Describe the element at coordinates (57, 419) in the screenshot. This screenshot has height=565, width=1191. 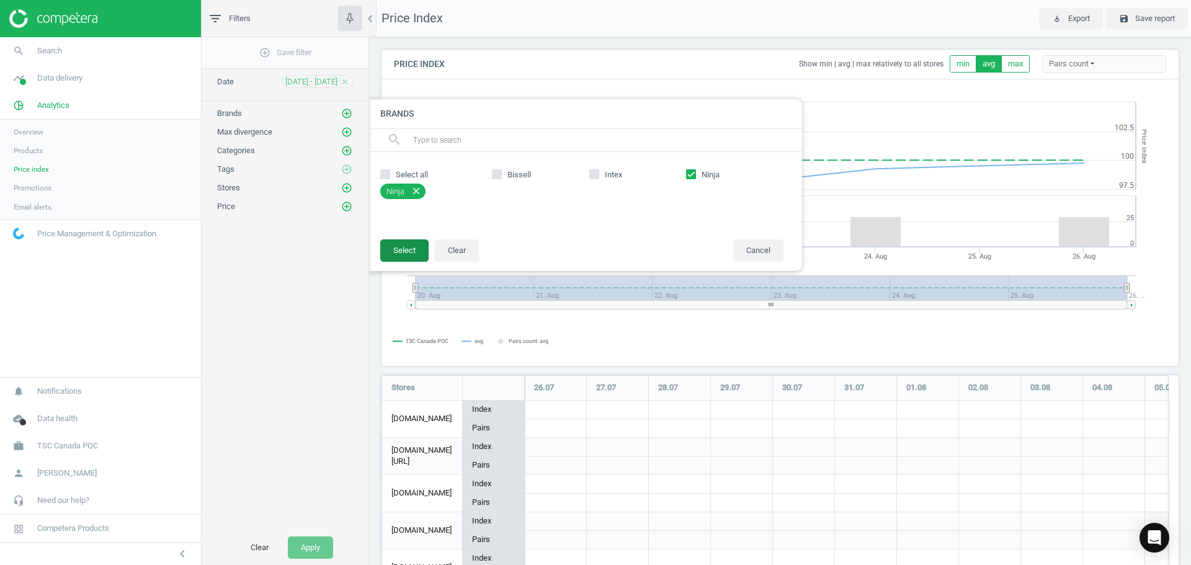
I see `span: Data health` at that location.